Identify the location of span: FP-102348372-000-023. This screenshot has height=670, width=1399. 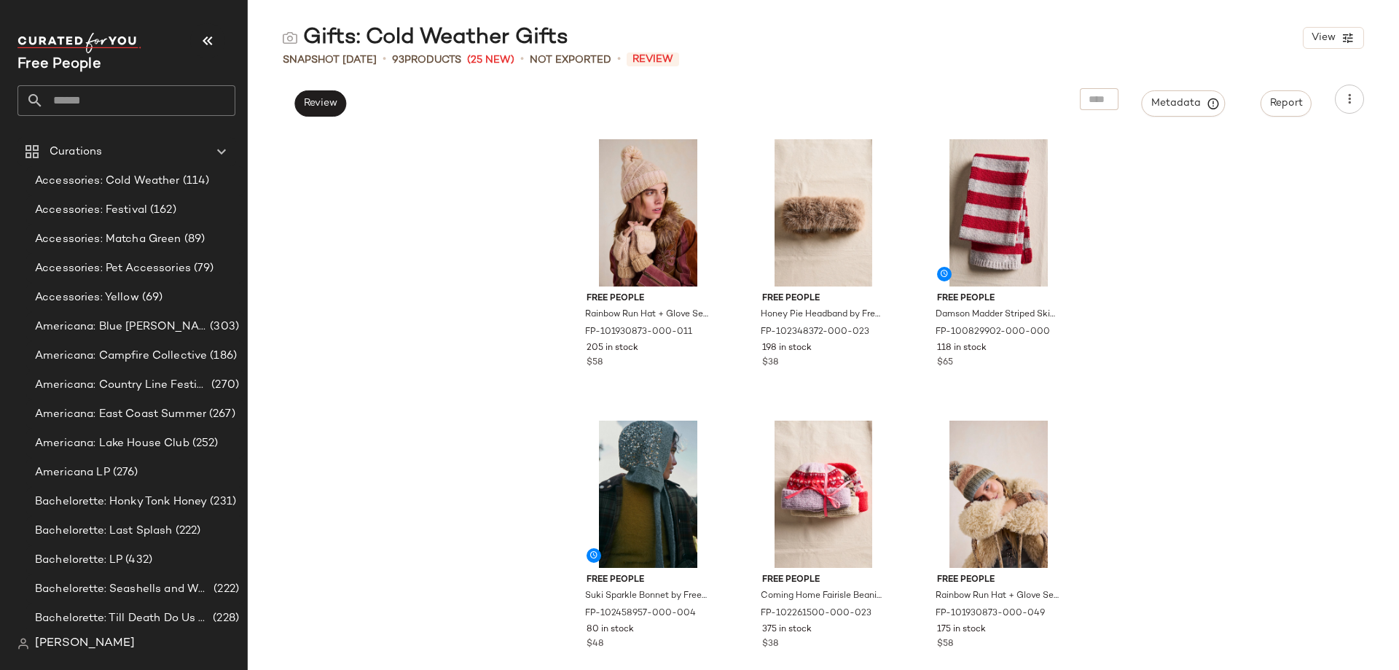
(815, 332).